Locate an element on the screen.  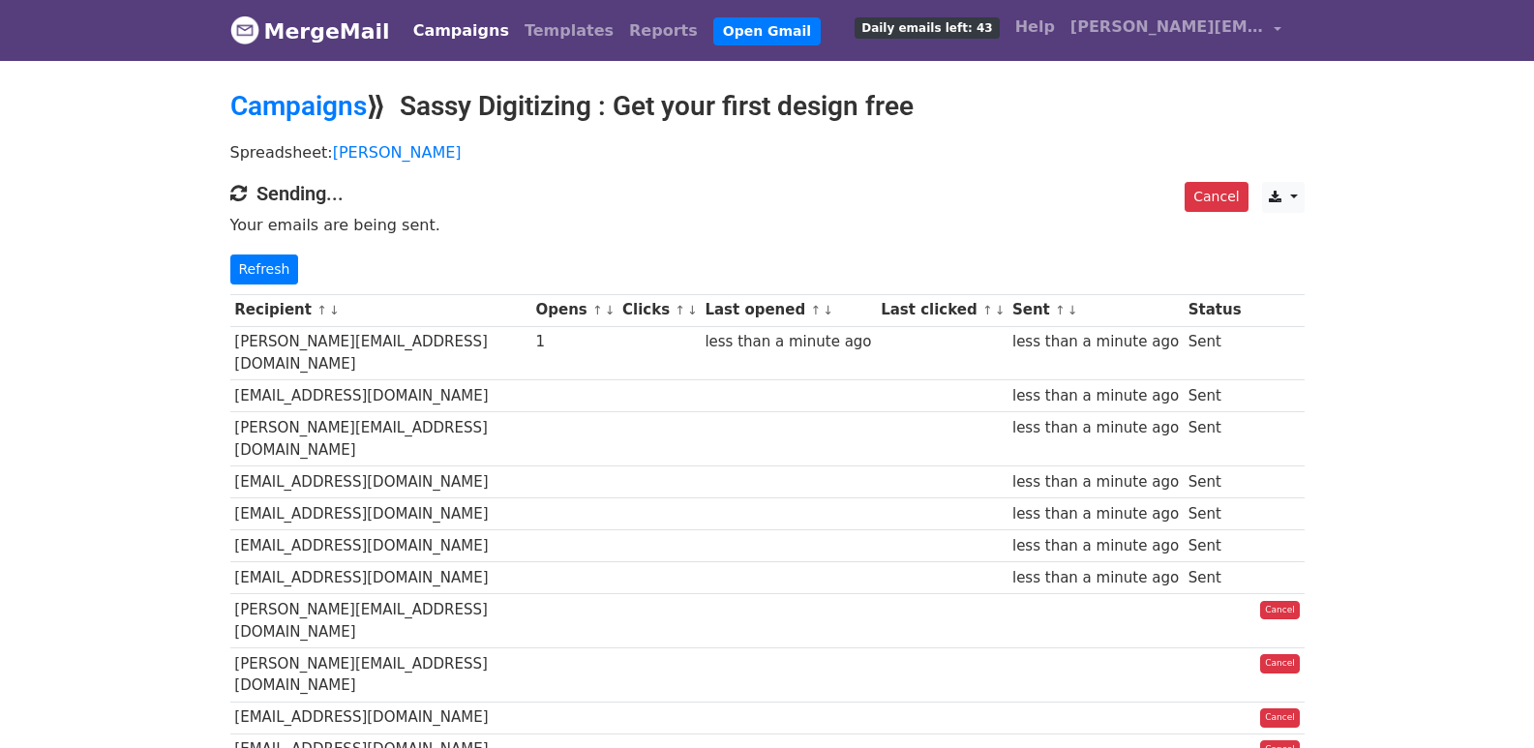
th: Last clicked is located at coordinates (942, 310).